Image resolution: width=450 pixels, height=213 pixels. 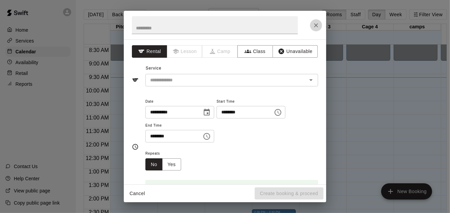 I want to click on span: Repeats, so click(x=166, y=153).